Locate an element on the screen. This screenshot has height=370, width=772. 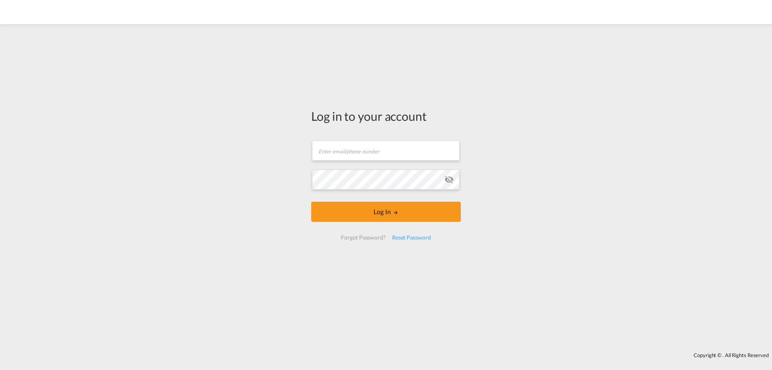
div: Forgot Password? is located at coordinates (363, 237).